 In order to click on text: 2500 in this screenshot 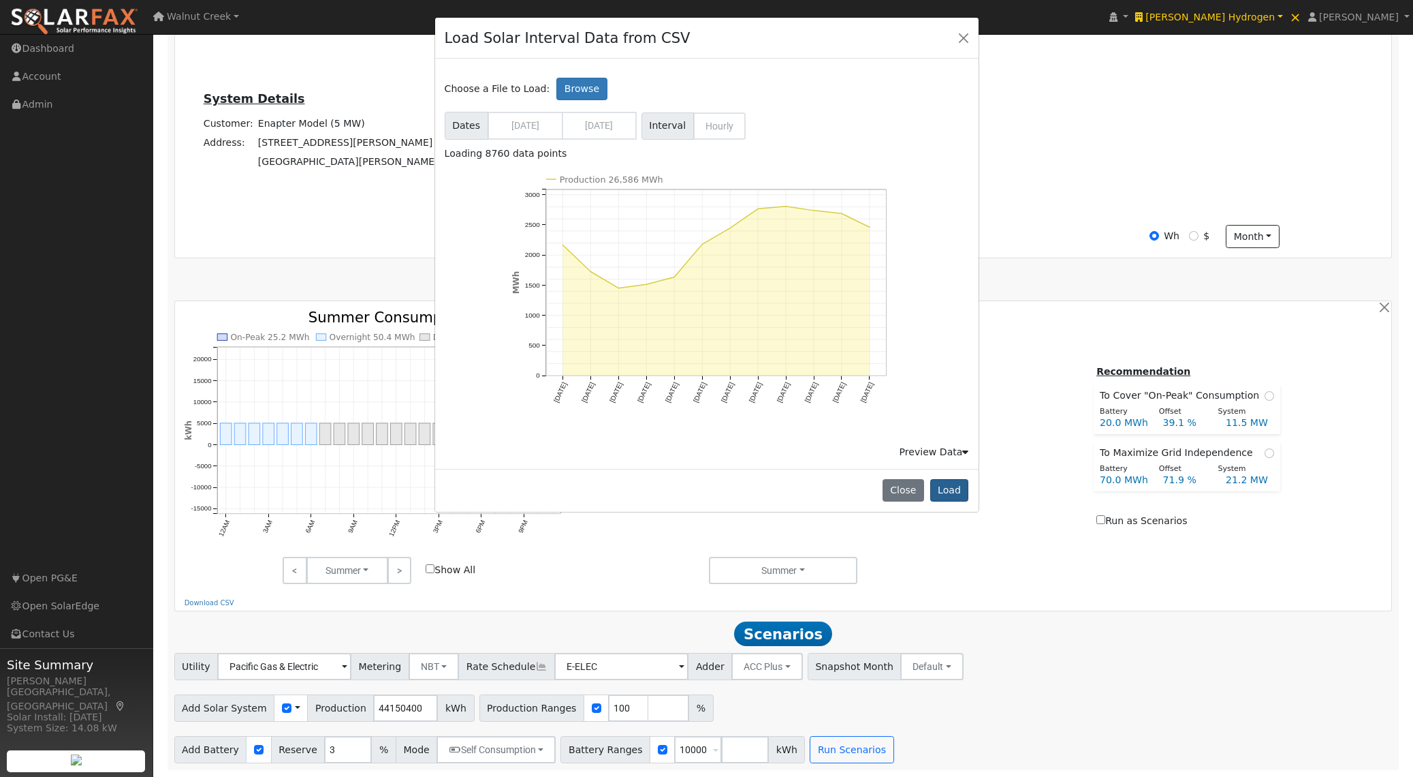, I will do `click(533, 224)`.